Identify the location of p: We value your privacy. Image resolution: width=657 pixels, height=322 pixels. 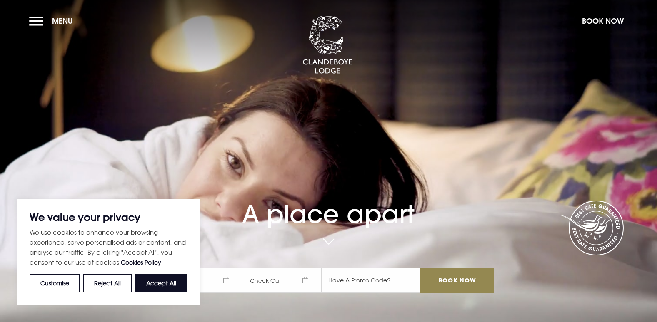
(108, 217).